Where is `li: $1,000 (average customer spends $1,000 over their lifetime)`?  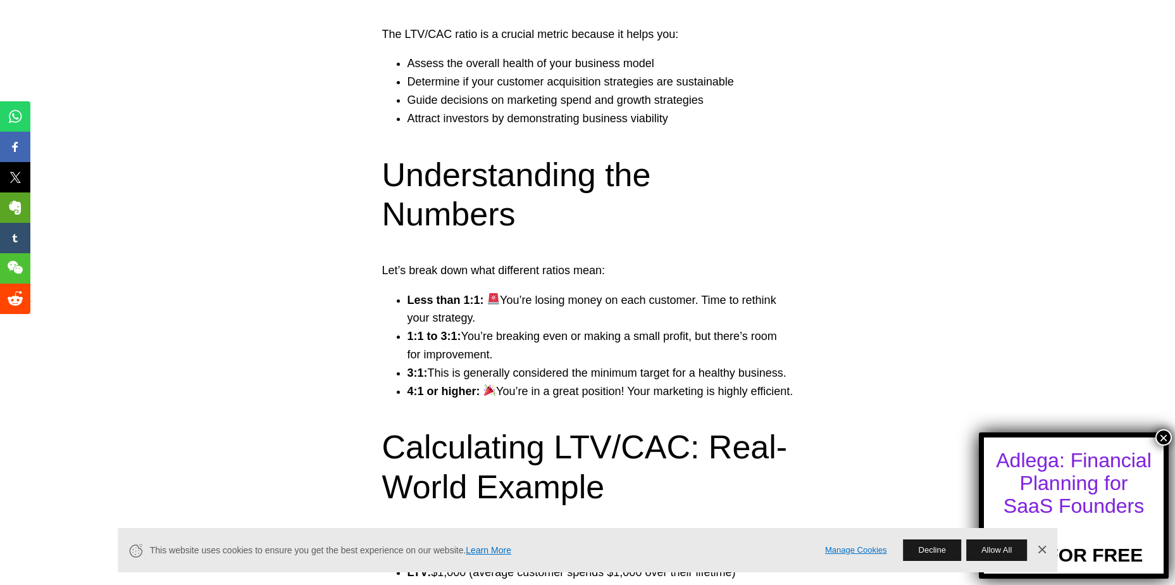
li: $1,000 (average customer spends $1,000 over their lifetime) is located at coordinates (601, 572).